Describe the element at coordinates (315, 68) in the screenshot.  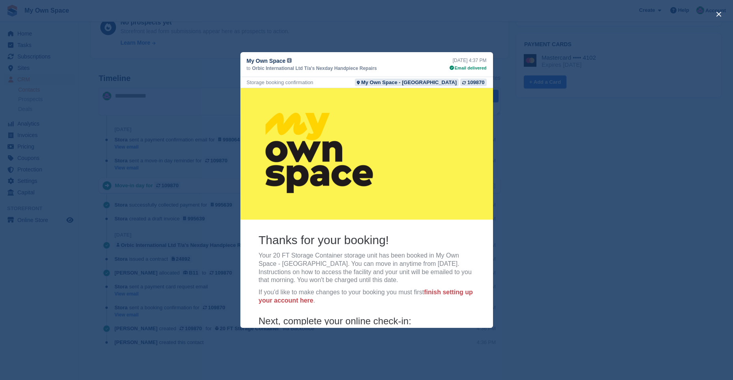
I see `span: Orbic International Ltd T/a's Nexday Handpiece Repairs` at that location.